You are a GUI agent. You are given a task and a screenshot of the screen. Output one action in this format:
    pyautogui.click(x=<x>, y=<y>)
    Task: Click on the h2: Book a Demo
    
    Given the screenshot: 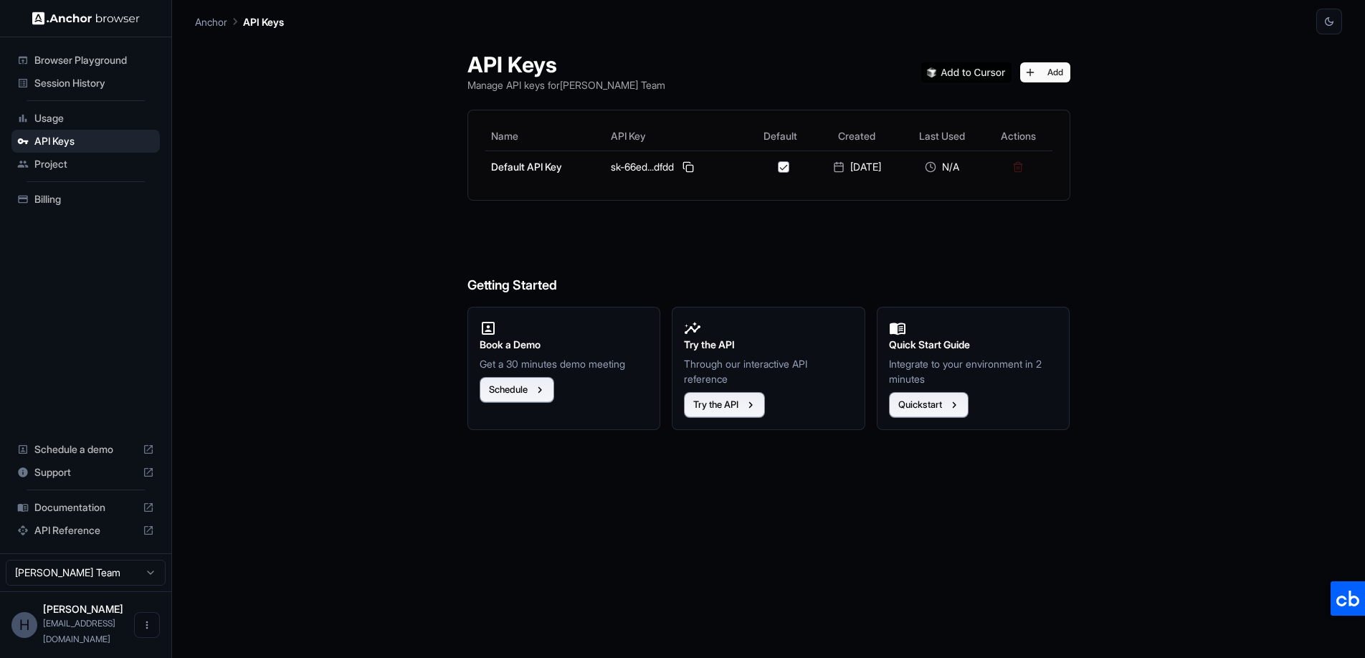 What is the action you would take?
    pyautogui.click(x=564, y=345)
    